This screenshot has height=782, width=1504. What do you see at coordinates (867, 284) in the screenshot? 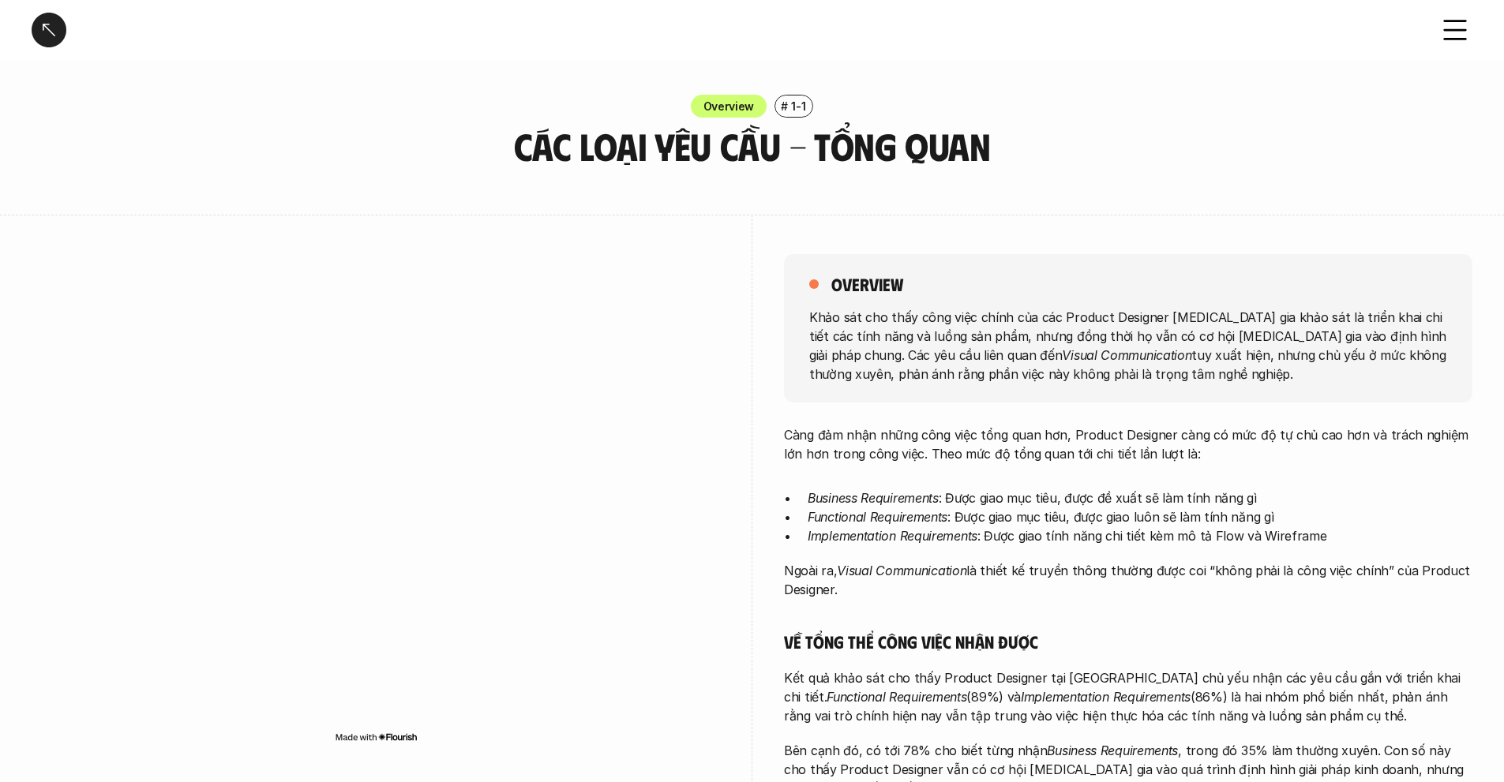
I see `h5: overview` at bounding box center [867, 284].